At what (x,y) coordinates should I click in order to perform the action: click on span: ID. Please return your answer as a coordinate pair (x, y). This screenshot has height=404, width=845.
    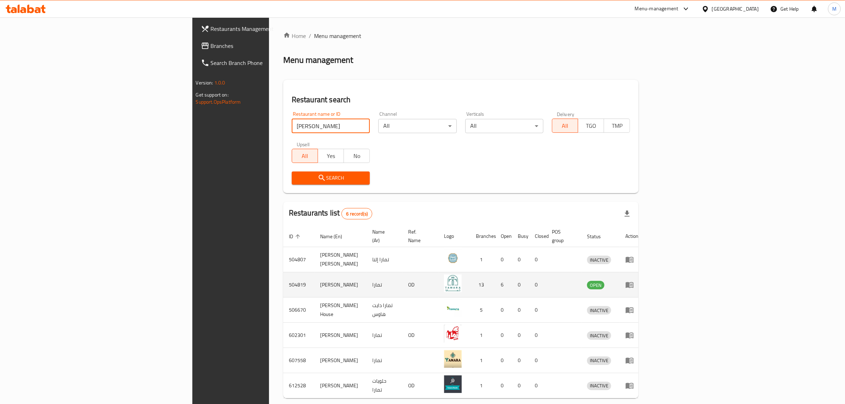
    Looking at the image, I should click on (296, 236).